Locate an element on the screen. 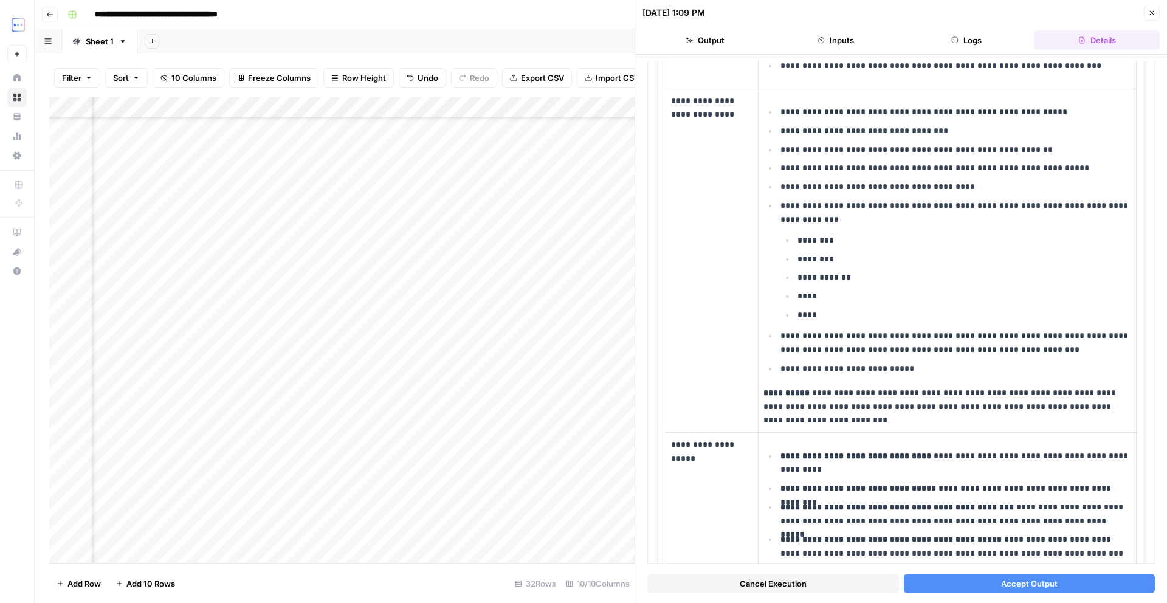 This screenshot has height=603, width=1167. button: Add Row is located at coordinates (78, 583).